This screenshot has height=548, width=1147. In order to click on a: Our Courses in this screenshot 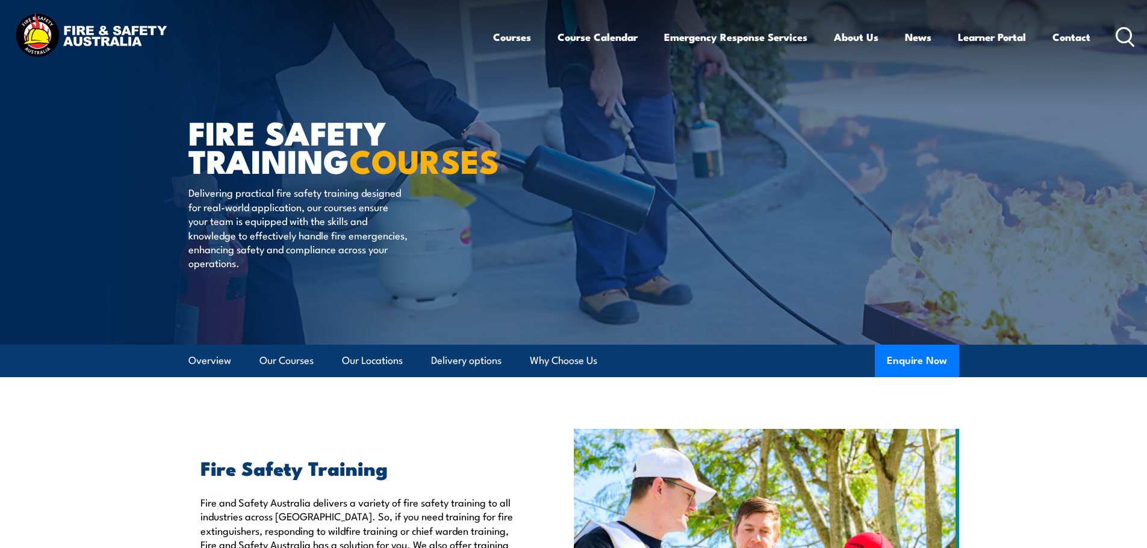, I will do `click(287, 361)`.